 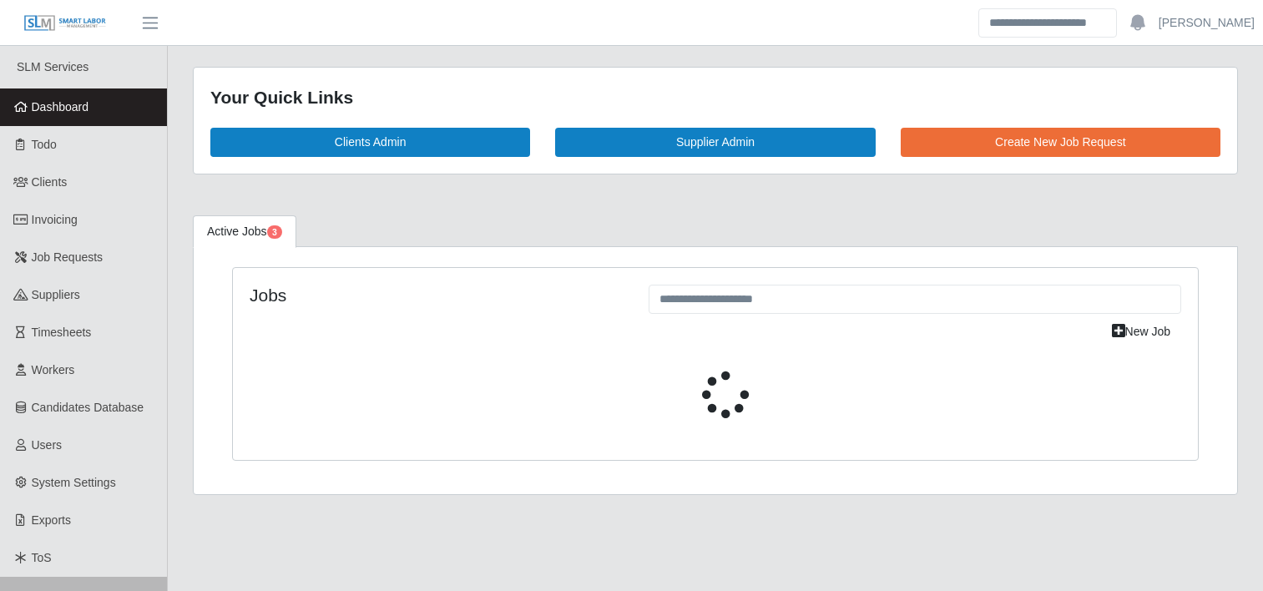 What do you see at coordinates (60, 107) in the screenshot?
I see `span: Dashboard` at bounding box center [60, 107].